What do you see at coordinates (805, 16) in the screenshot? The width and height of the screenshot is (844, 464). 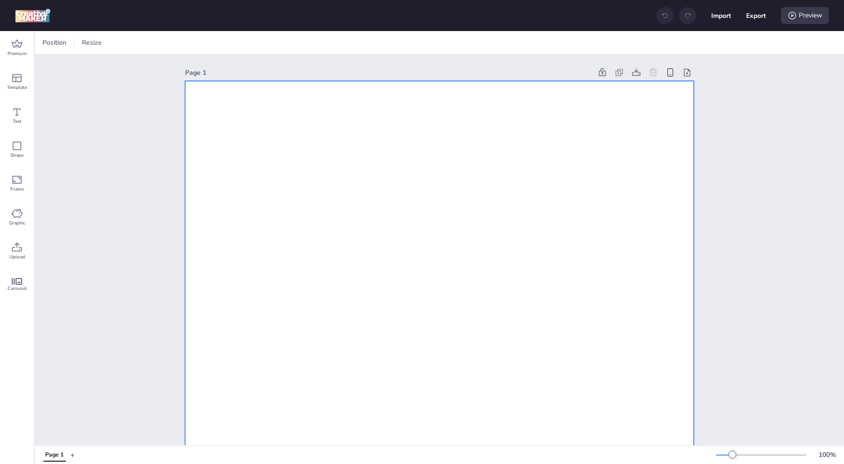 I see `div: Preview` at bounding box center [805, 16].